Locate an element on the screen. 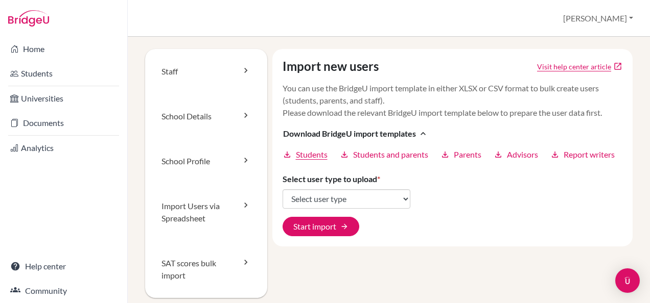  a: Home is located at coordinates (63, 49).